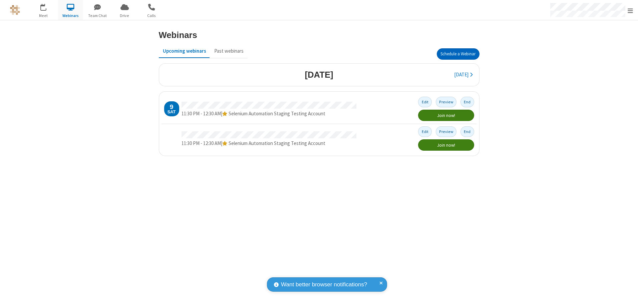 Image resolution: width=638 pixels, height=303 pixels. Describe the element at coordinates (171, 112) in the screenshot. I see `div: Sat` at that location.